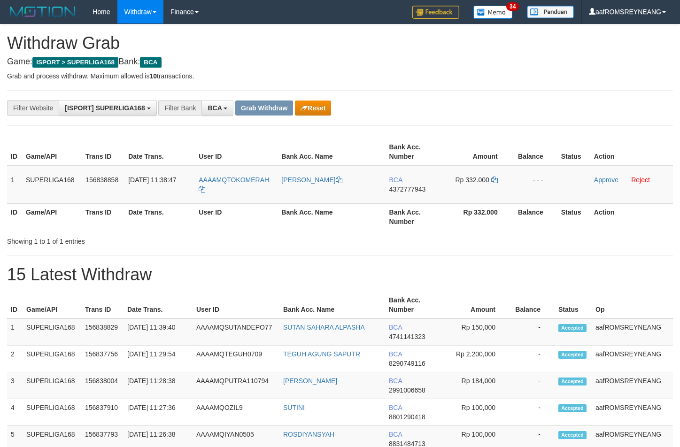  I want to click on h4: Game: Bank:, so click(340, 62).